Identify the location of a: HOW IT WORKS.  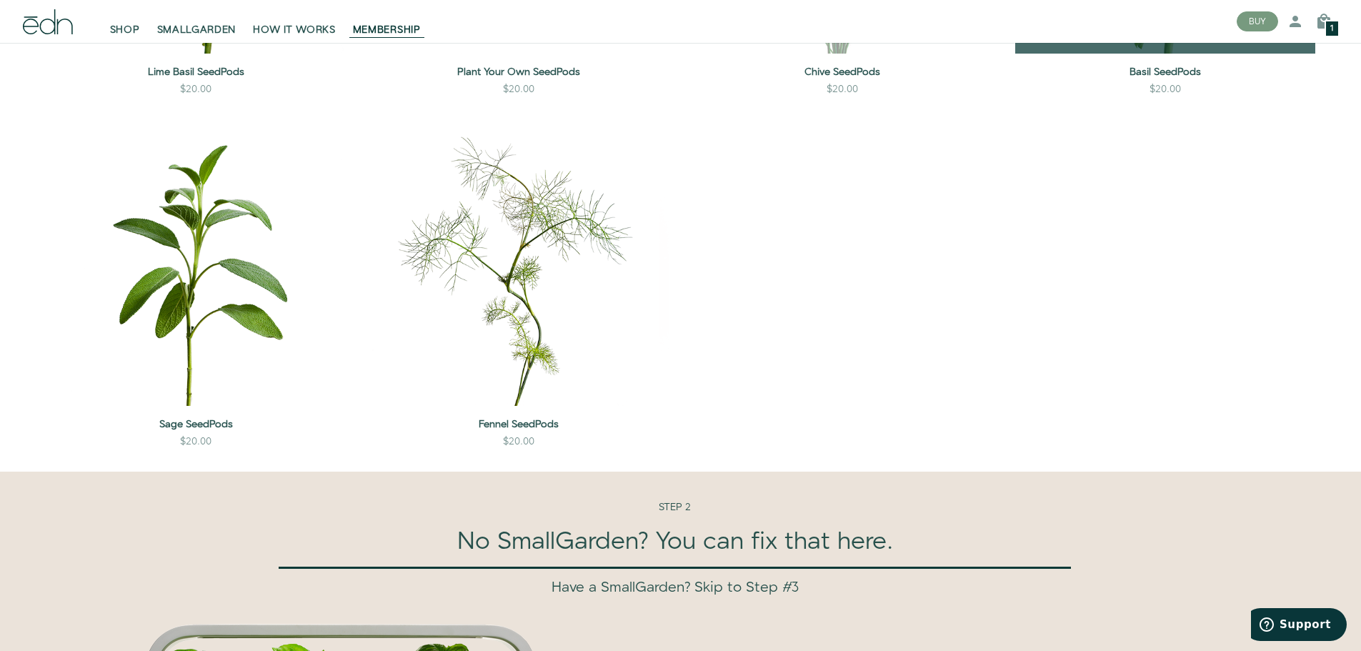
(294, 21).